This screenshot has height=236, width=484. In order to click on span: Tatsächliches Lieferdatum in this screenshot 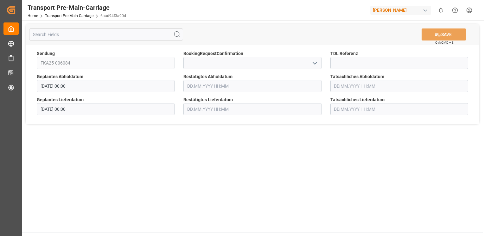, I will do `click(357, 100)`.